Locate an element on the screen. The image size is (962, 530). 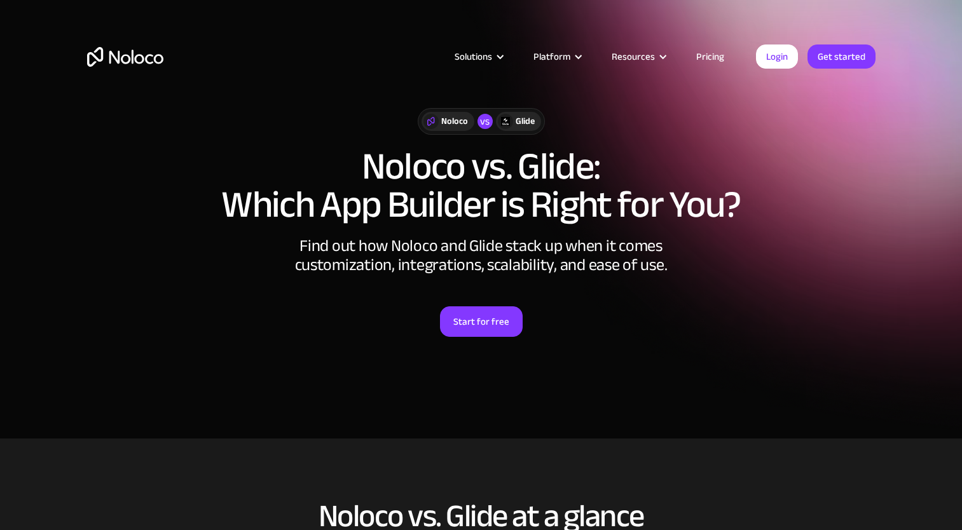
div: Noloco is located at coordinates (455, 121).